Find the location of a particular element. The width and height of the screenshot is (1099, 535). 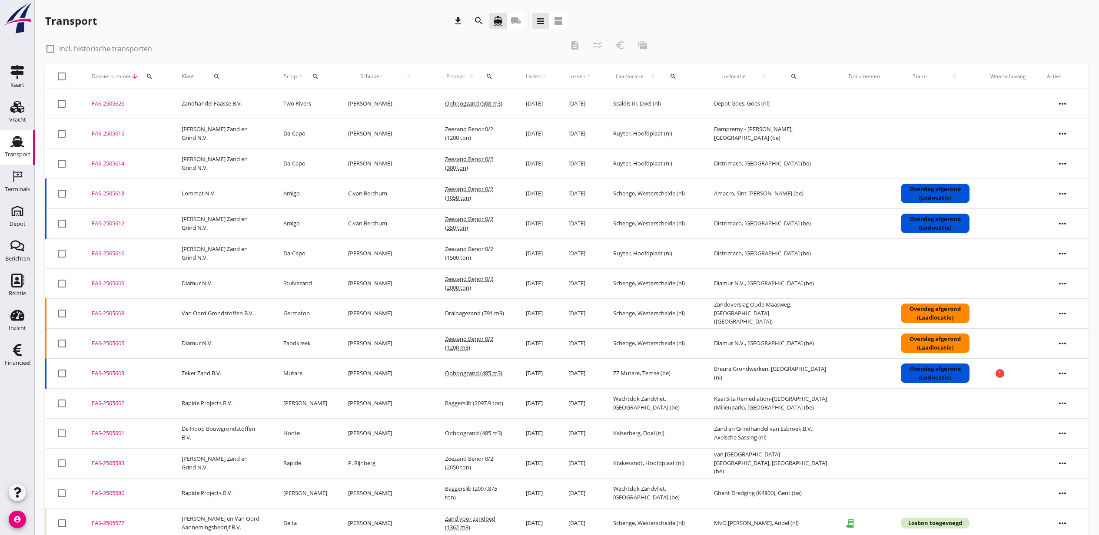

i: download is located at coordinates (458, 21).